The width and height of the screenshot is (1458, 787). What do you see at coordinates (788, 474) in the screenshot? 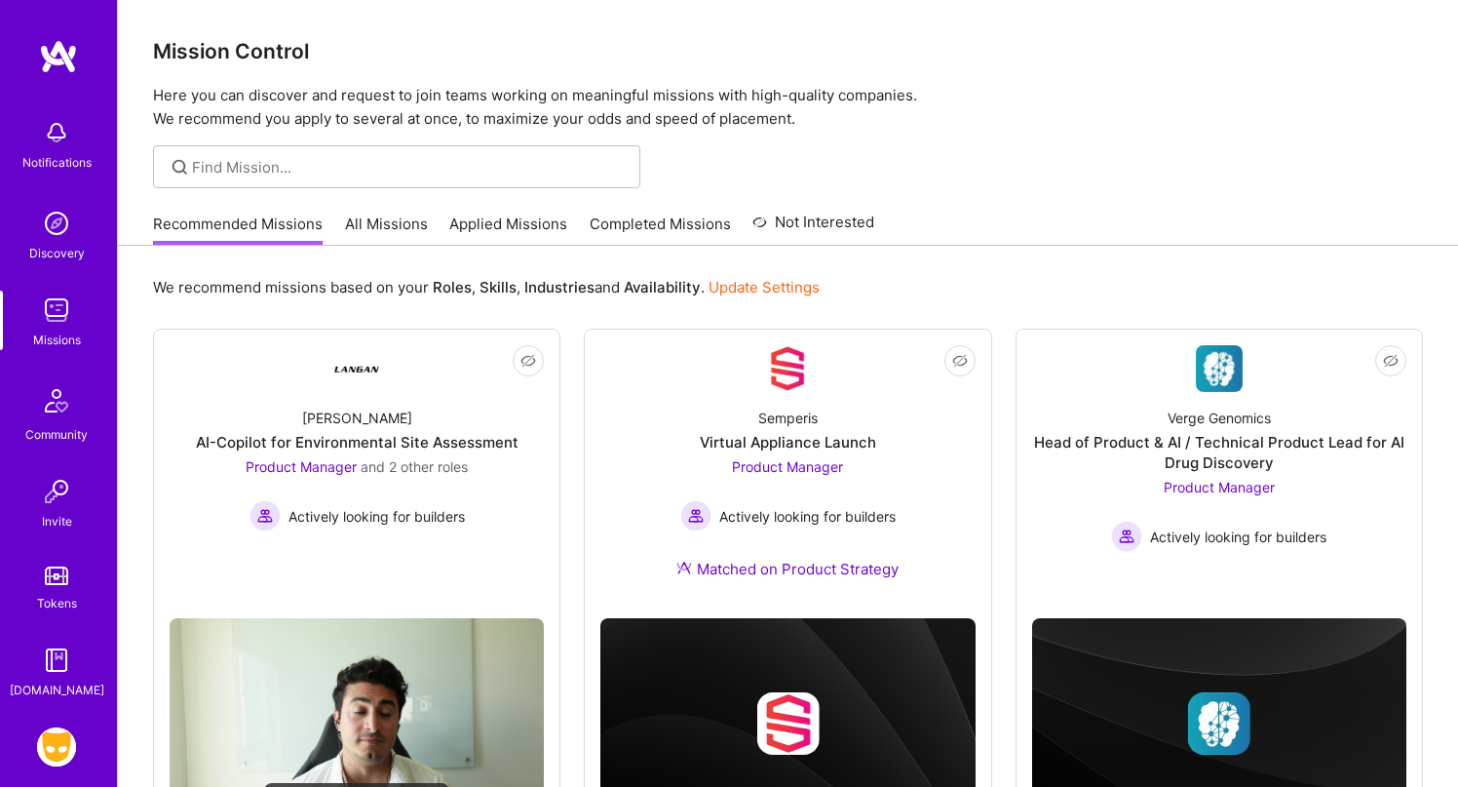
I see `a: Company LogoSemperisVirtual Appliance LaunchProduct Manager Actively looking for buildersActively...` at bounding box center [788, 474].